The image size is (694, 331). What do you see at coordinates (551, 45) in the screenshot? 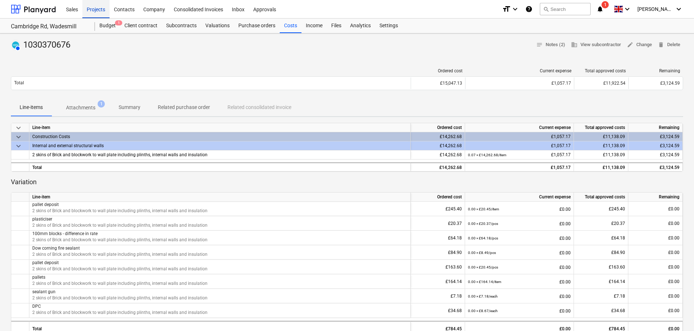
I see `button: Notes (2)` at bounding box center [551, 45].